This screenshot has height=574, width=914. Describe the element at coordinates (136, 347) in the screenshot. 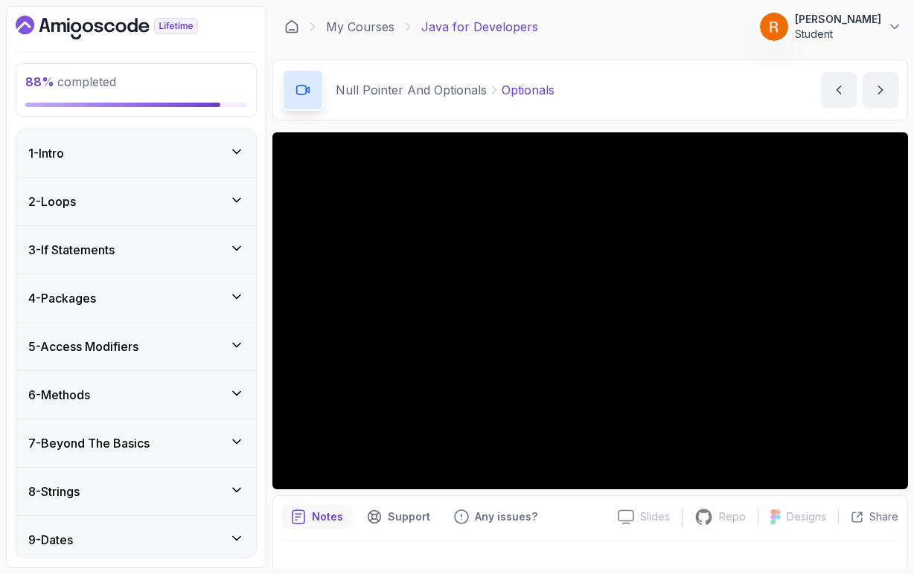

I see `button: 5-Access Modifiers` at that location.